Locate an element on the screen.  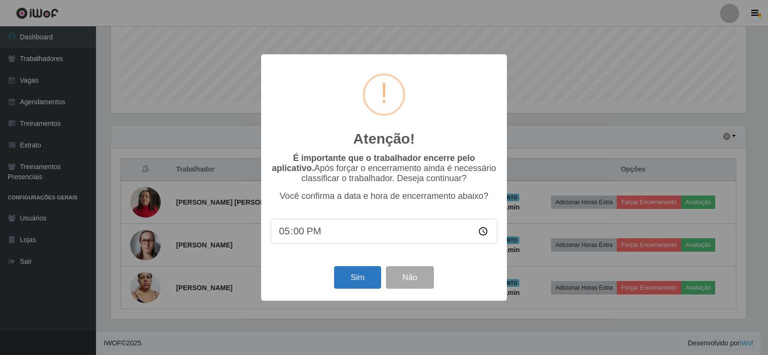
p: Você confirma a data e hora de encerramento abaixo? is located at coordinates (384, 196).